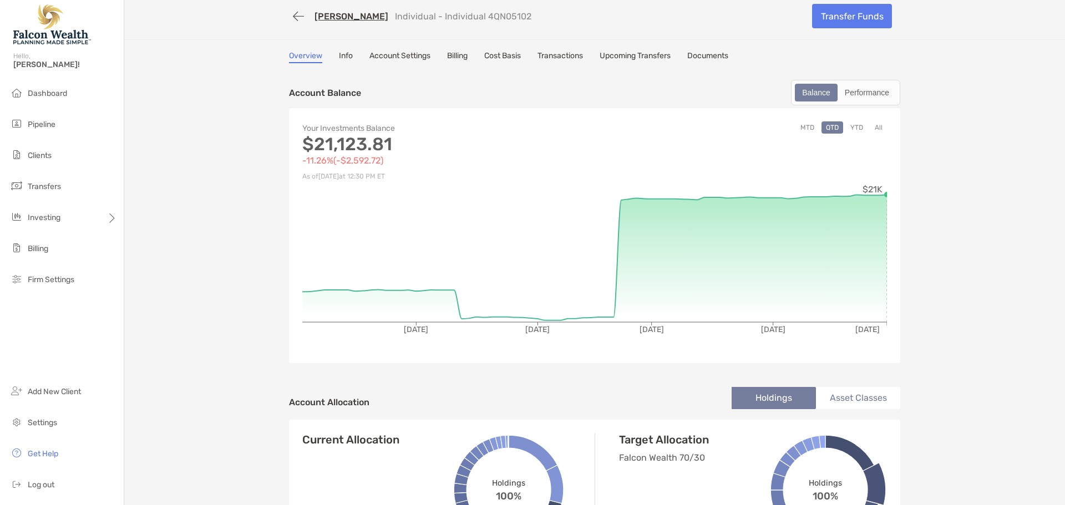 The width and height of the screenshot is (1065, 505). I want to click on img: firm-settings icon, so click(17, 279).